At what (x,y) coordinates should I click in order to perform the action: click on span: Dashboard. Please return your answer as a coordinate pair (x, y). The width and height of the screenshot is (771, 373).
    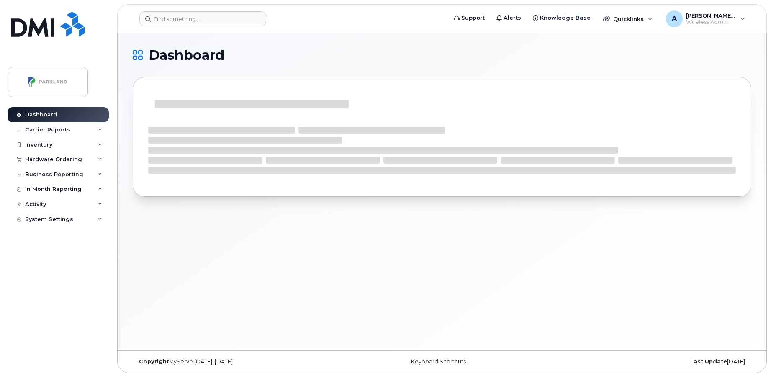
    Looking at the image, I should click on (186, 55).